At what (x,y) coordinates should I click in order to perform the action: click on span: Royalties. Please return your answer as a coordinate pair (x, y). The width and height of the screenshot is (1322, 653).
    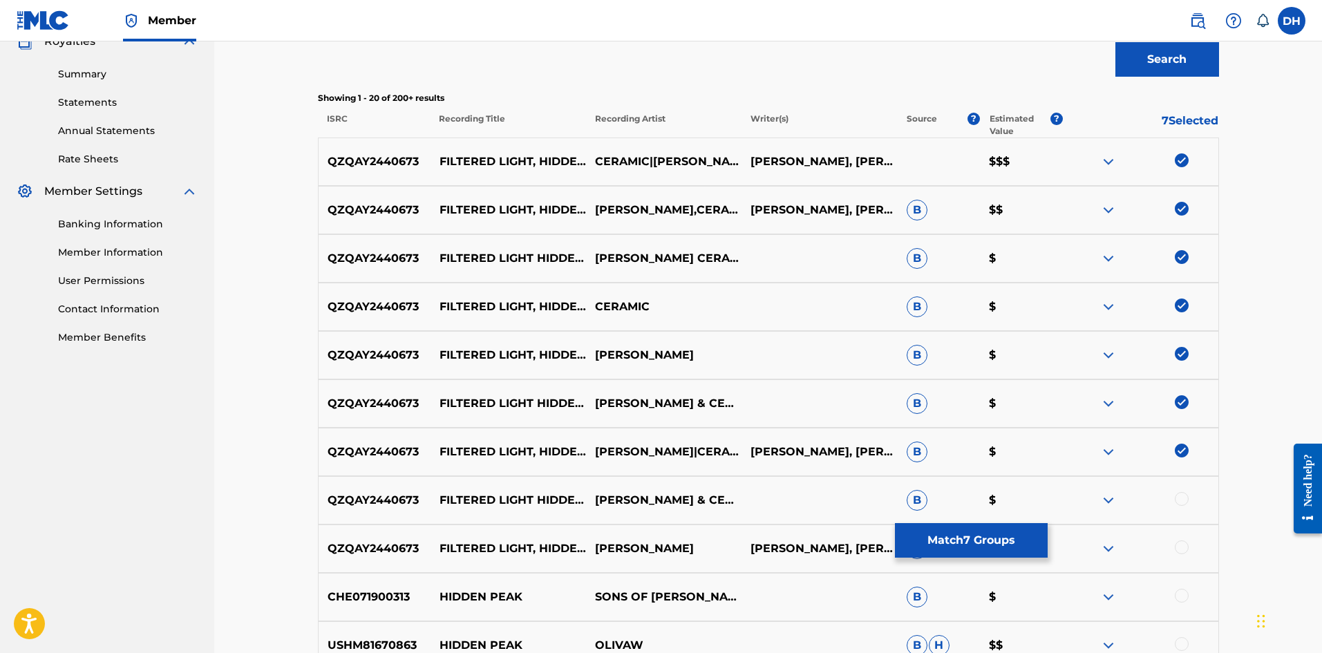
    Looking at the image, I should click on (70, 41).